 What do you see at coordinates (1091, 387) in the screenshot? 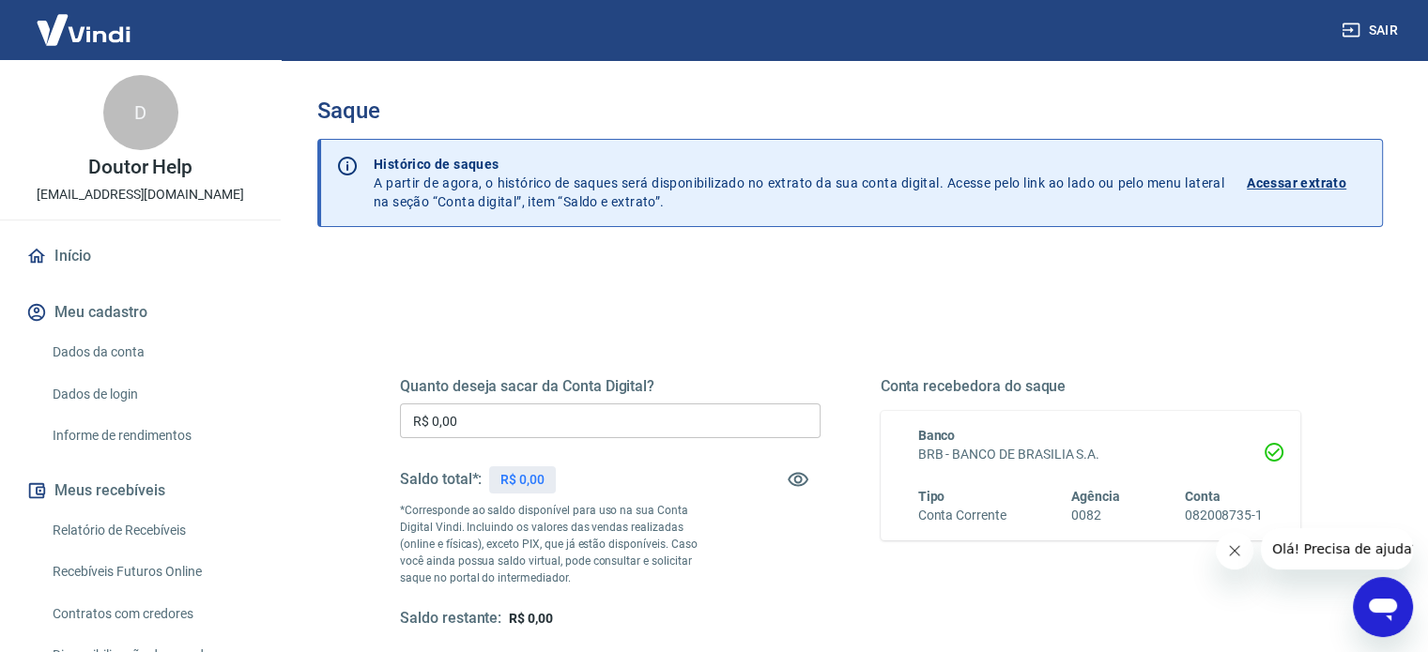
I see `h5: Conta recebedora do saque` at bounding box center [1091, 387].